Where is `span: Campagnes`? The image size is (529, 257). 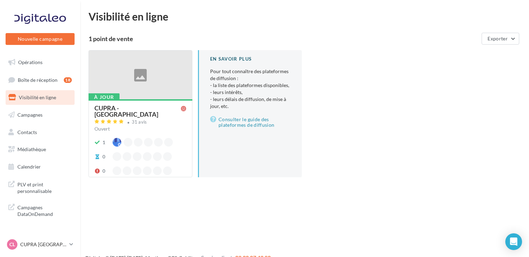
span: Campagnes is located at coordinates (30, 115).